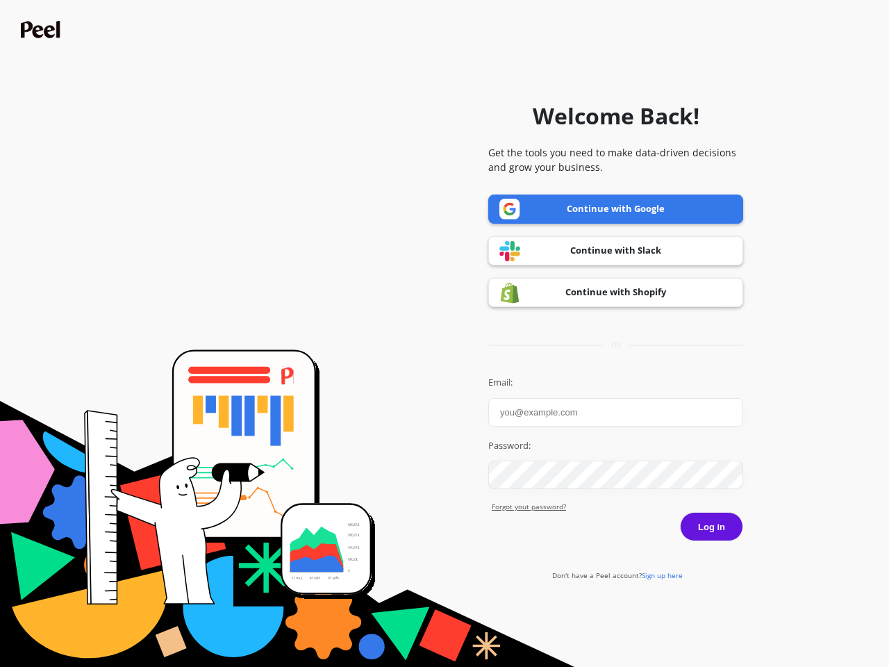 This screenshot has width=889, height=667. I want to click on a: Continue with Slack, so click(616, 251).